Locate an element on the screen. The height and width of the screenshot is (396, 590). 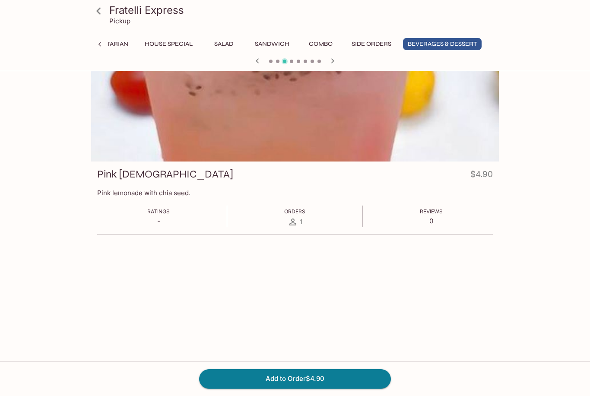
p: 0 is located at coordinates (431, 221).